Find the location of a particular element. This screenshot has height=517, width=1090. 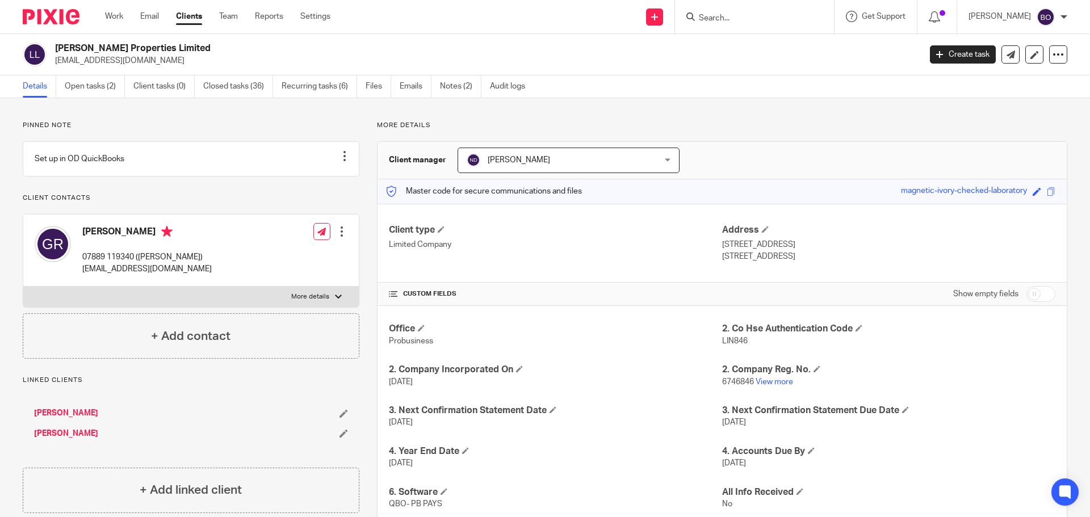

h4: 4. Accounts Due By is located at coordinates (889, 451).